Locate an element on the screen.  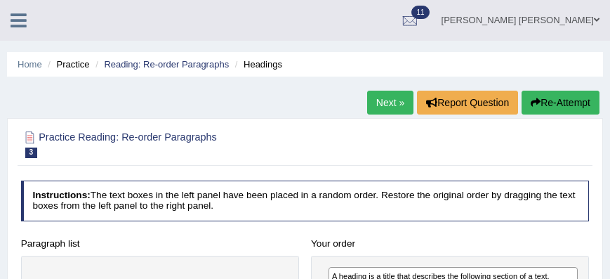
b: Instructions: is located at coordinates (61, 195).